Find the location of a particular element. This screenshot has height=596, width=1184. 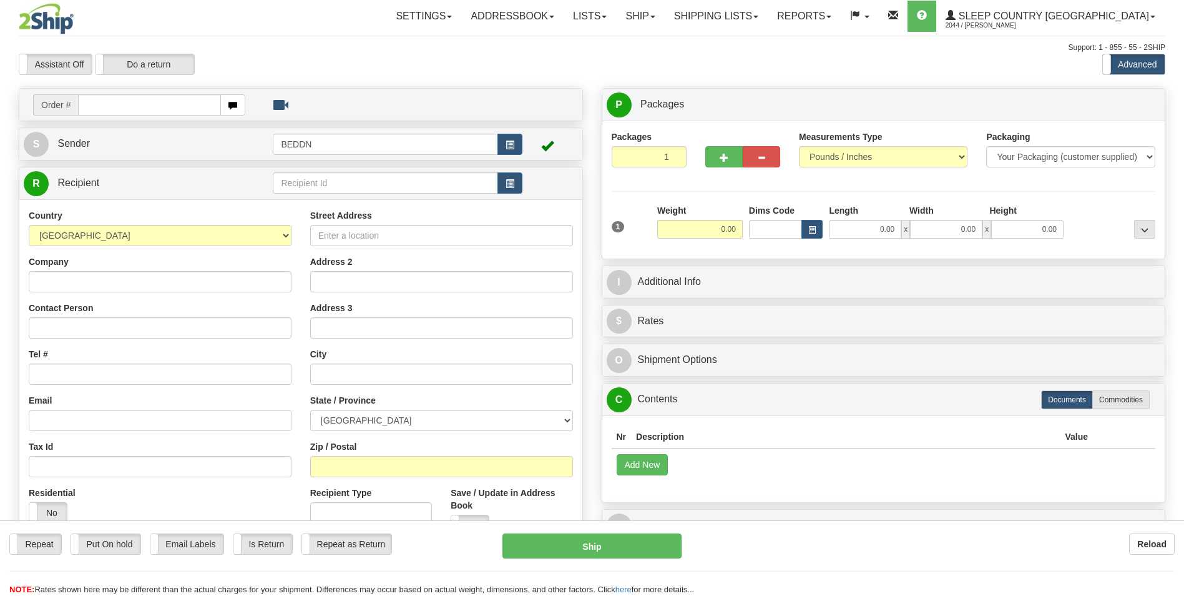

label: Recipient Type is located at coordinates (341, 493).